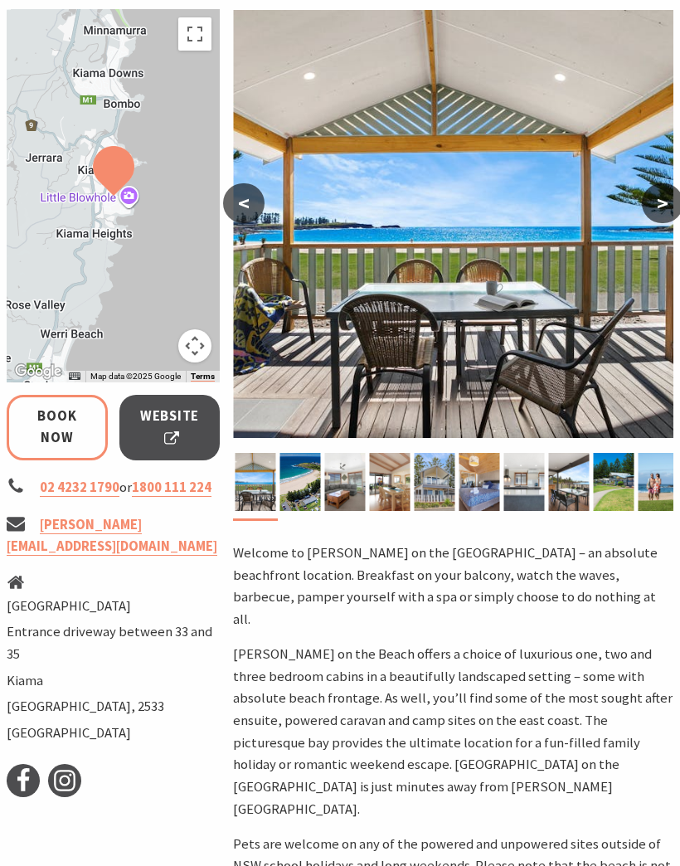 This screenshot has width=680, height=866. What do you see at coordinates (38, 372) in the screenshot?
I see `img: Google` at bounding box center [38, 372].